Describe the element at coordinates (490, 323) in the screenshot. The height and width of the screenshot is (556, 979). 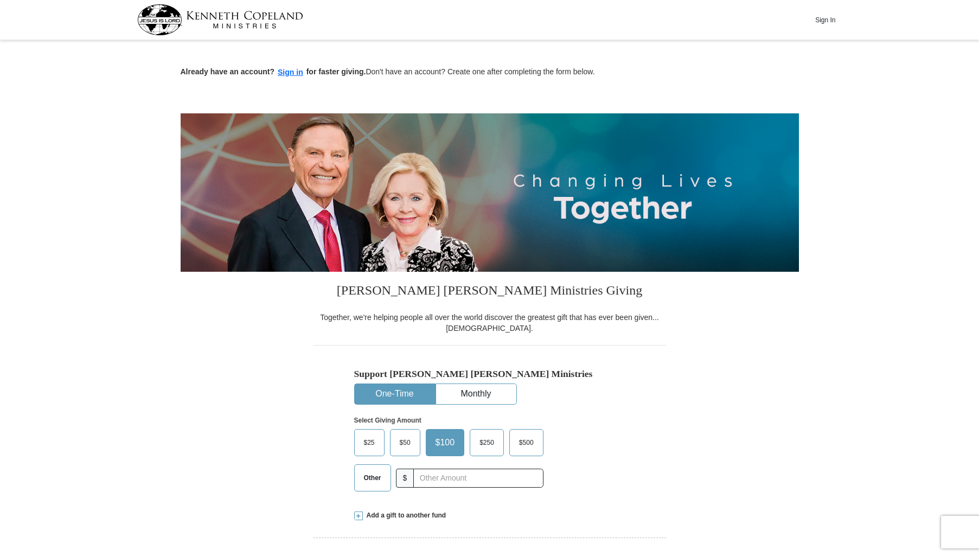
I see `div: Together, we're helping people all over the world discover the greatest gift that has ever been g...` at that location.